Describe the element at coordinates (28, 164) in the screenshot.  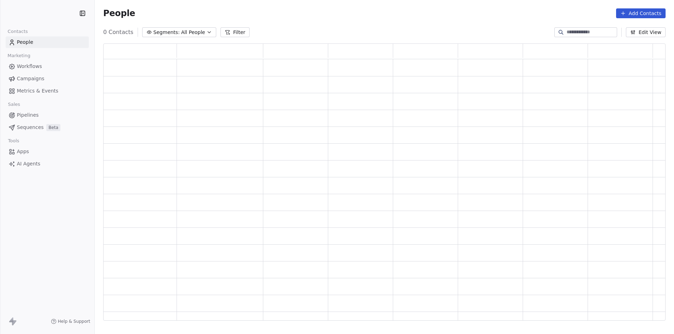
I see `span: AI Agents` at that location.